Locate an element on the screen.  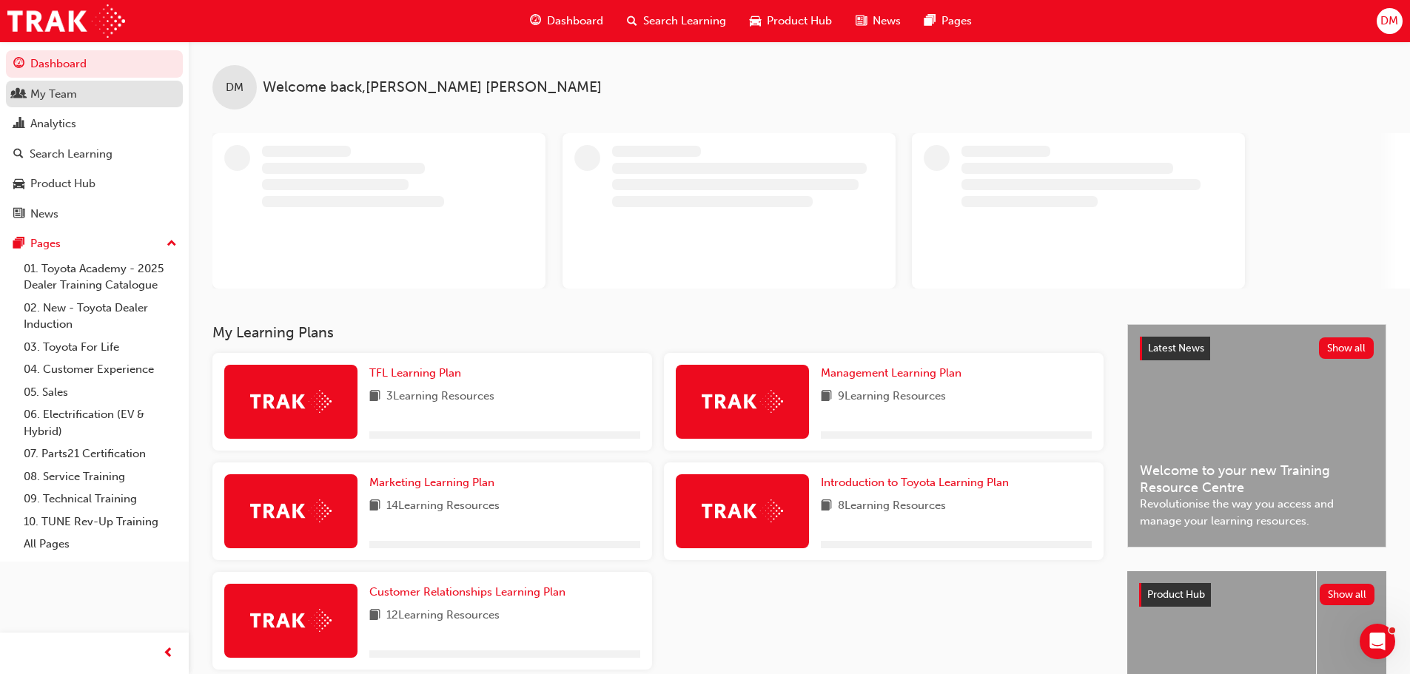
span: chart-icon is located at coordinates (19, 124).